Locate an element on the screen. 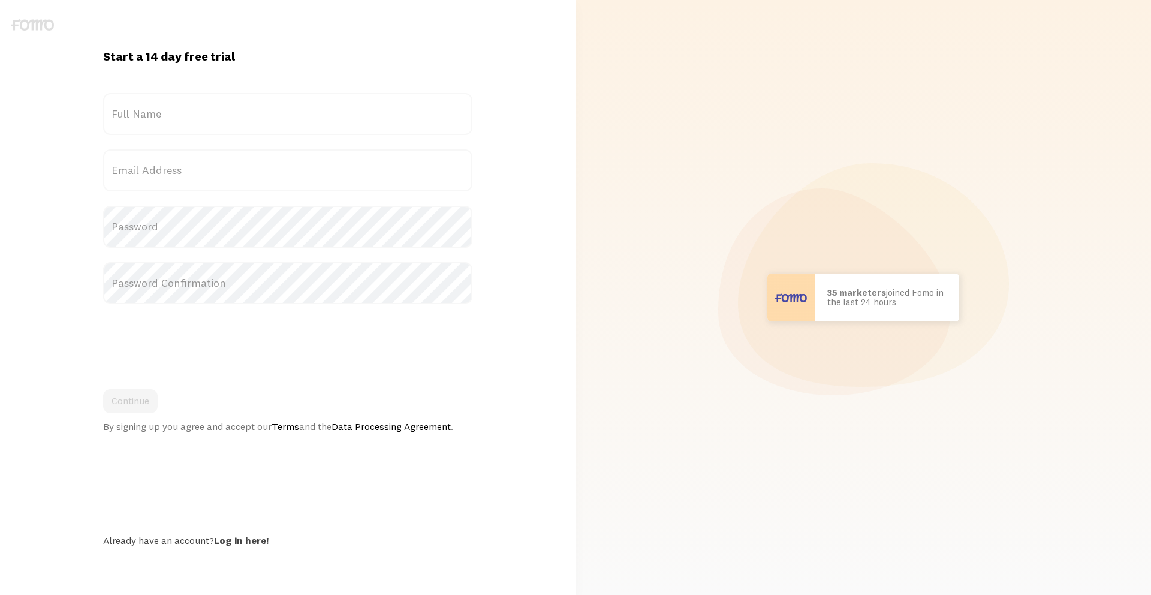  h1: Start a 14 day free trial is located at coordinates (288, 56).